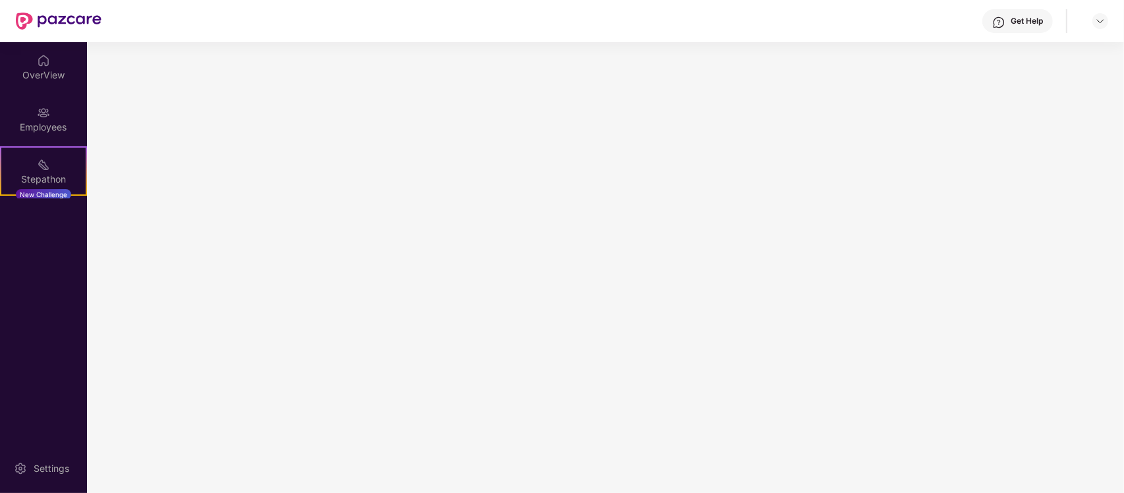  Describe the element at coordinates (43, 194) in the screenshot. I see `div: New Challenge` at that location.